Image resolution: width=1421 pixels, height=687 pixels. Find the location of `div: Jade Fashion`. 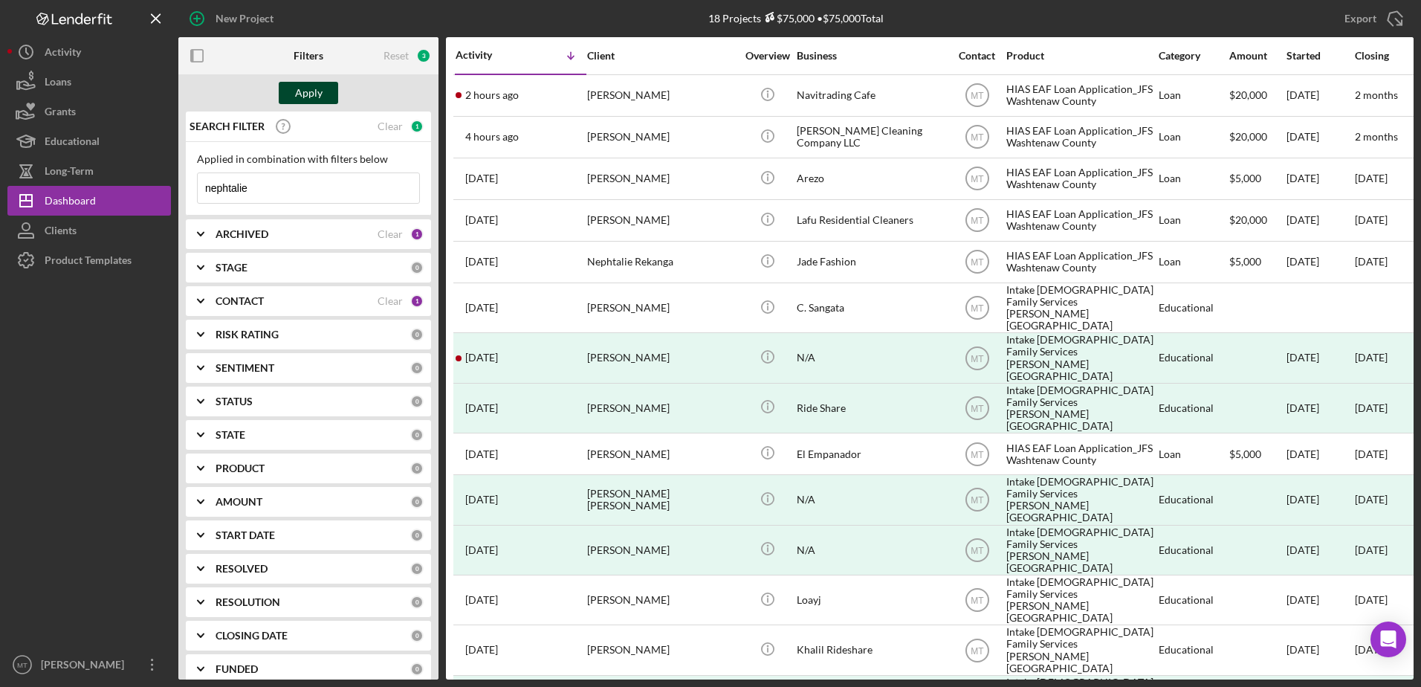

div: Jade Fashion is located at coordinates (871, 262).